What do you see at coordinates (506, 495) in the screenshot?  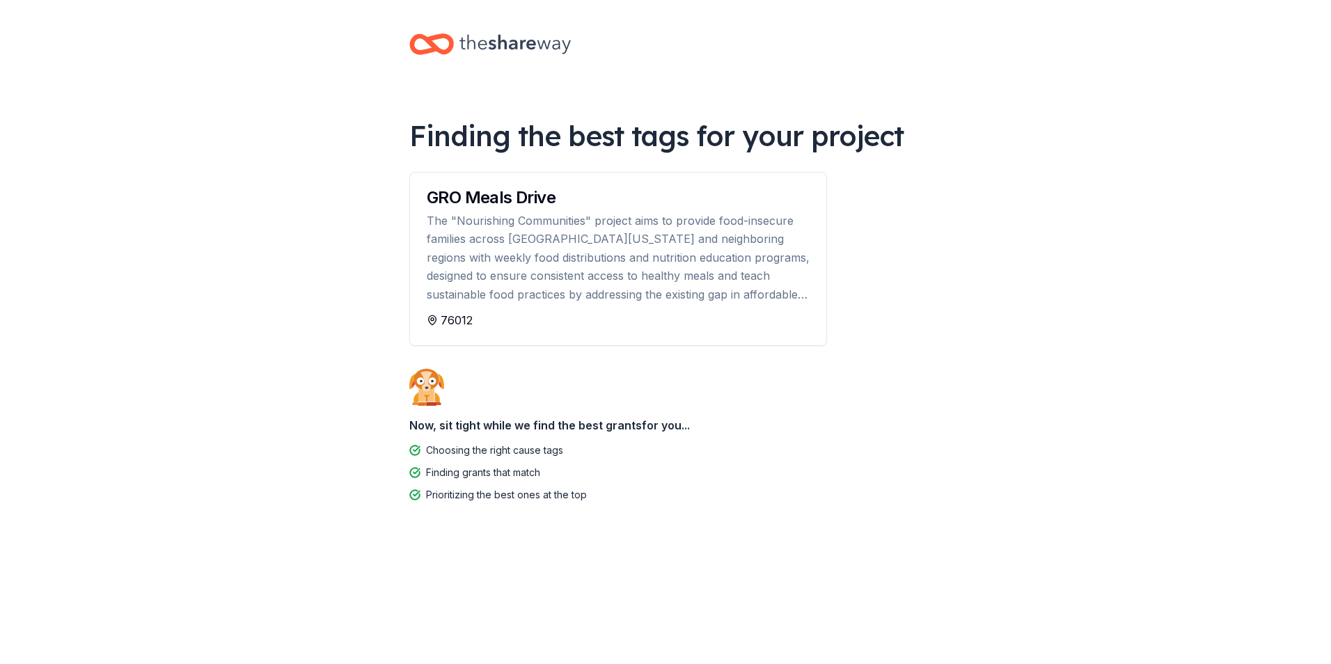 I see `div: Prioritizing the best ones at the top` at bounding box center [506, 495].